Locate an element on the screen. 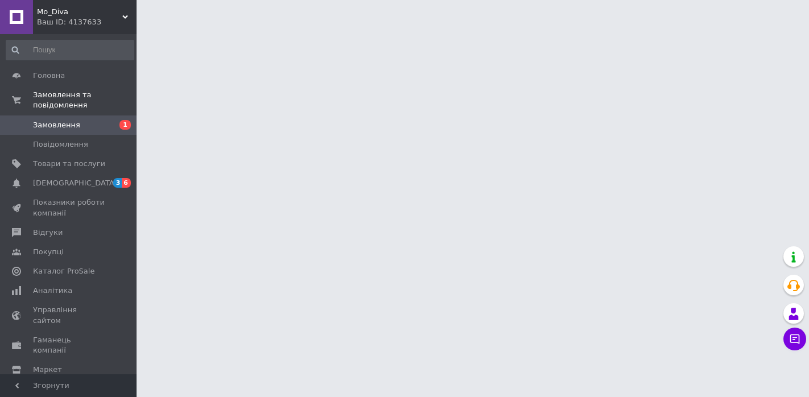  span: Замовлення та повідомлення is located at coordinates (85, 100).